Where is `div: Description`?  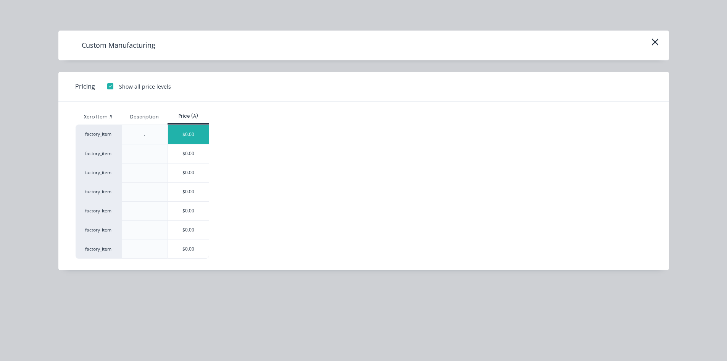 div: Description is located at coordinates (144, 117).